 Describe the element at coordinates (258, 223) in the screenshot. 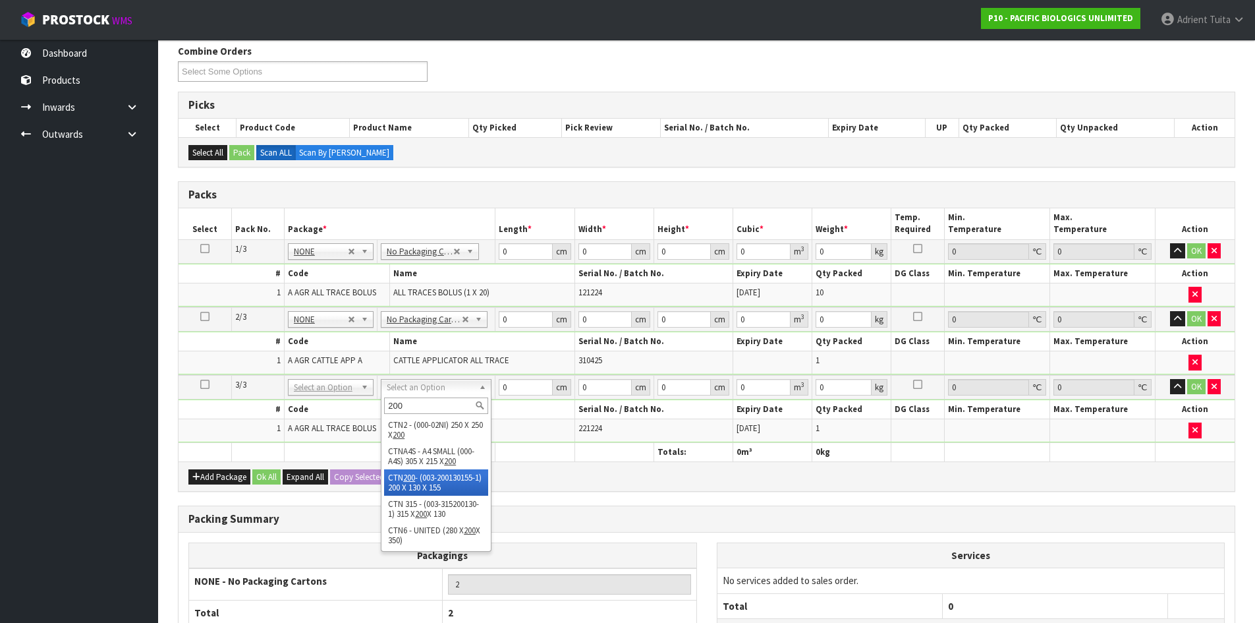

I see `th: Pack No.` at that location.